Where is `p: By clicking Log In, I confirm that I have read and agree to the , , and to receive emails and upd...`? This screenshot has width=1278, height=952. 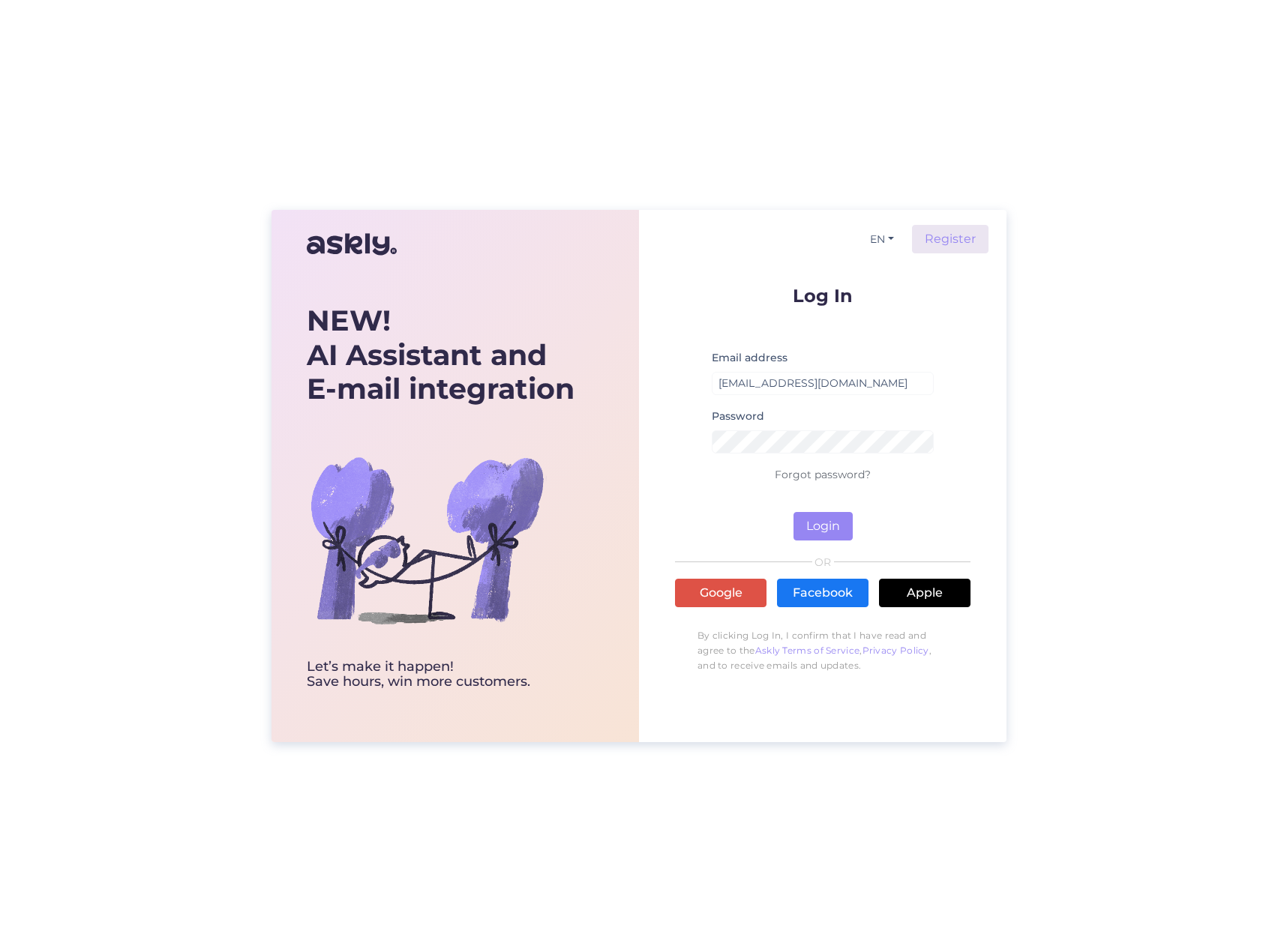 p: By clicking Log In, I confirm that I have read and agree to the , , and to receive emails and upd... is located at coordinates (823, 651).